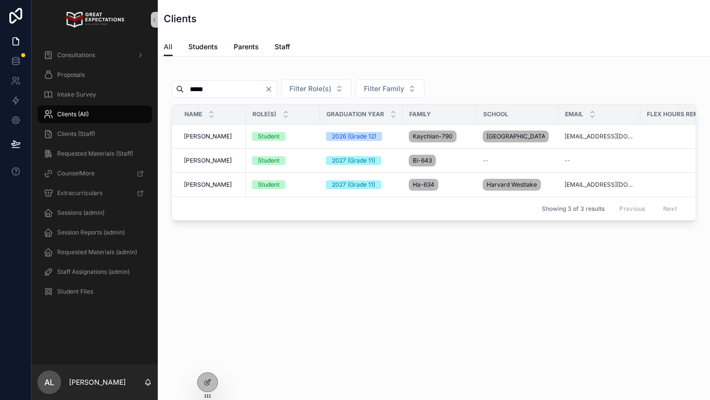 Image resolution: width=710 pixels, height=400 pixels. Describe the element at coordinates (95, 193) in the screenshot. I see `a: Extracurriculars` at that location.